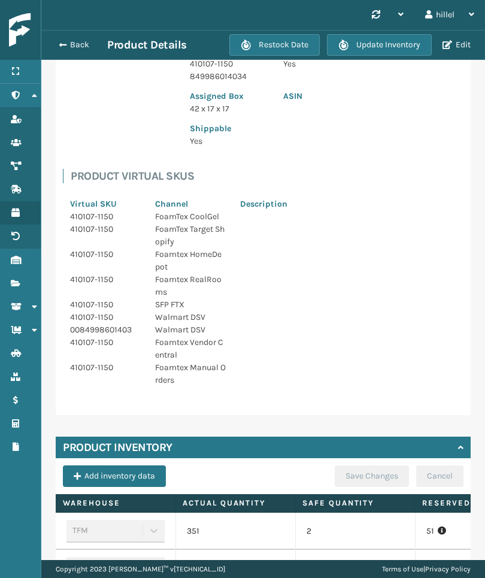  What do you see at coordinates (369, 96) in the screenshot?
I see `p: ASIN` at bounding box center [369, 96].